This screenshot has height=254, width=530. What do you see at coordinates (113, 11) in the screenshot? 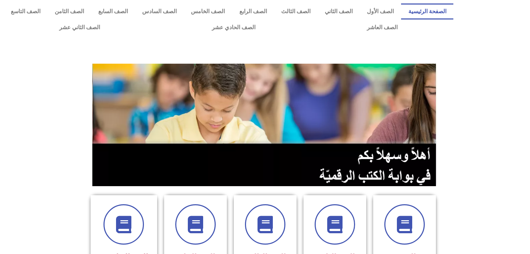
I see `a: الصف السابع` at bounding box center [113, 11].